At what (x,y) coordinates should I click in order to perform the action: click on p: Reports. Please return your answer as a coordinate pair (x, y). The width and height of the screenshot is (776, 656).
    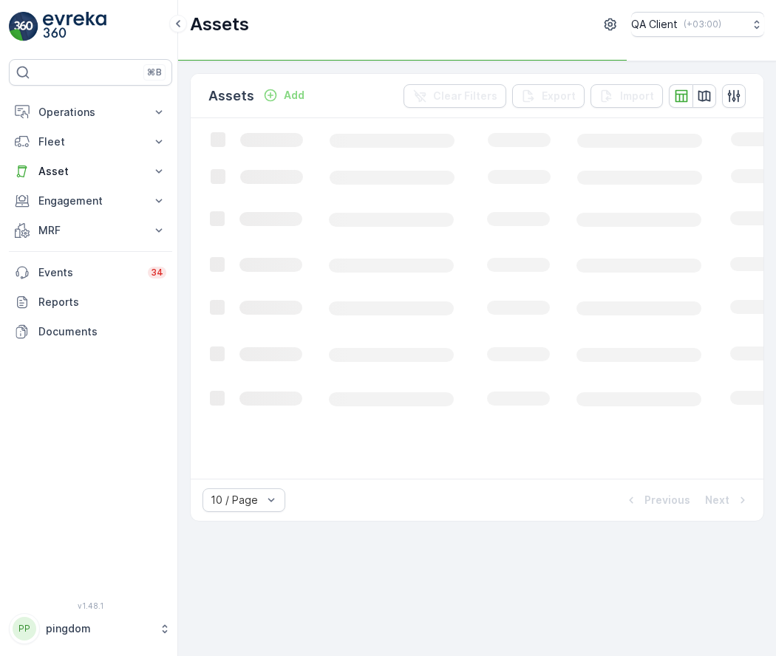
    Looking at the image, I should click on (102, 302).